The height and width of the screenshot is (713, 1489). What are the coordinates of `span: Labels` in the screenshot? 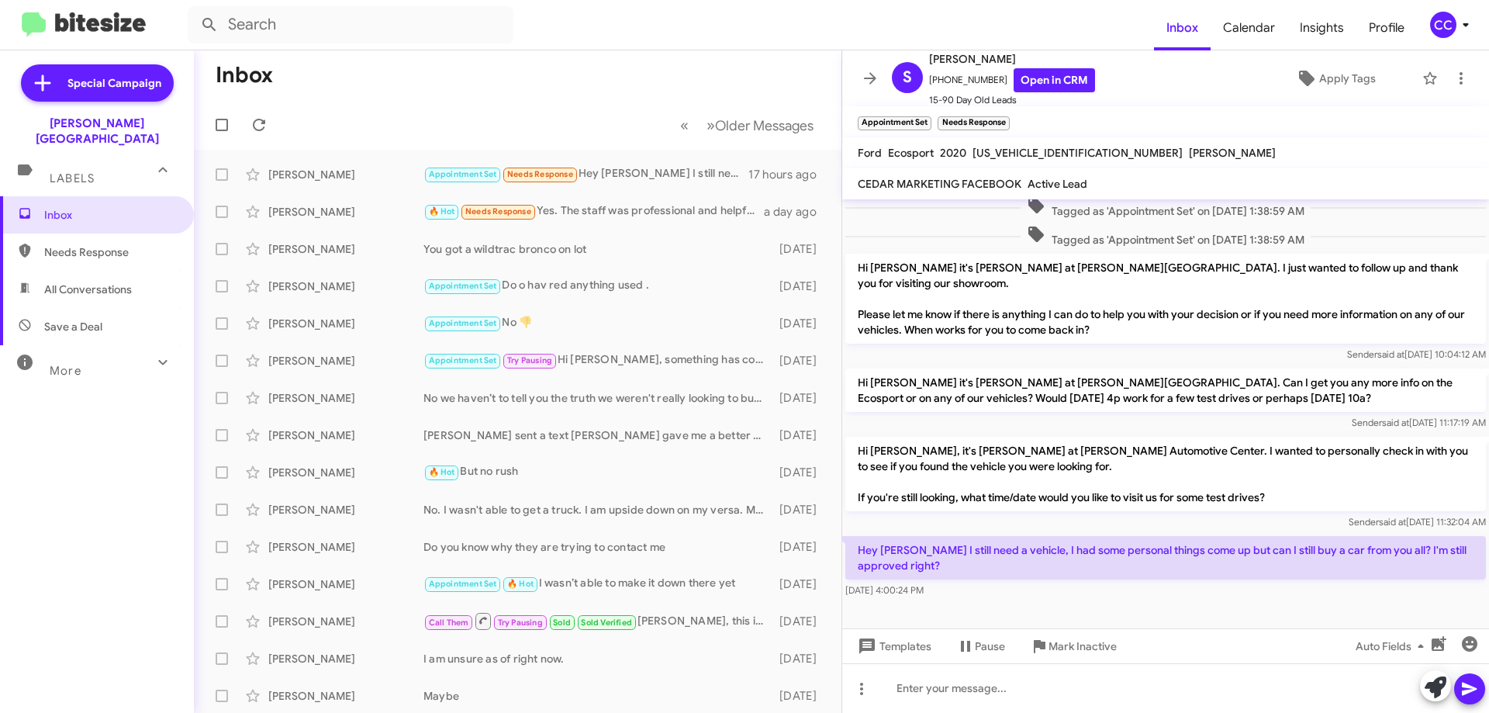 It's located at (72, 178).